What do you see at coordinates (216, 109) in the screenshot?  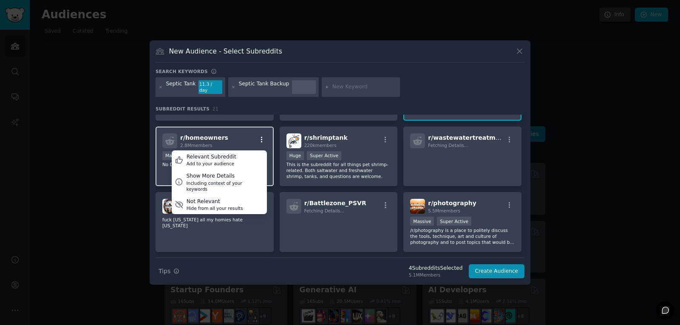 I see `span: 21` at bounding box center [216, 109].